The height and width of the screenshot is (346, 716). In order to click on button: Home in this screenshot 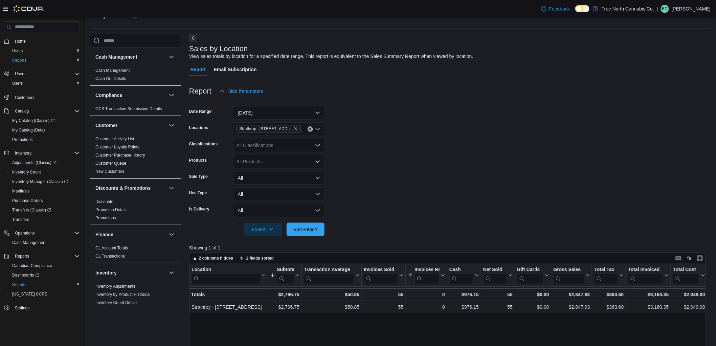, I will do `click(42, 41)`.